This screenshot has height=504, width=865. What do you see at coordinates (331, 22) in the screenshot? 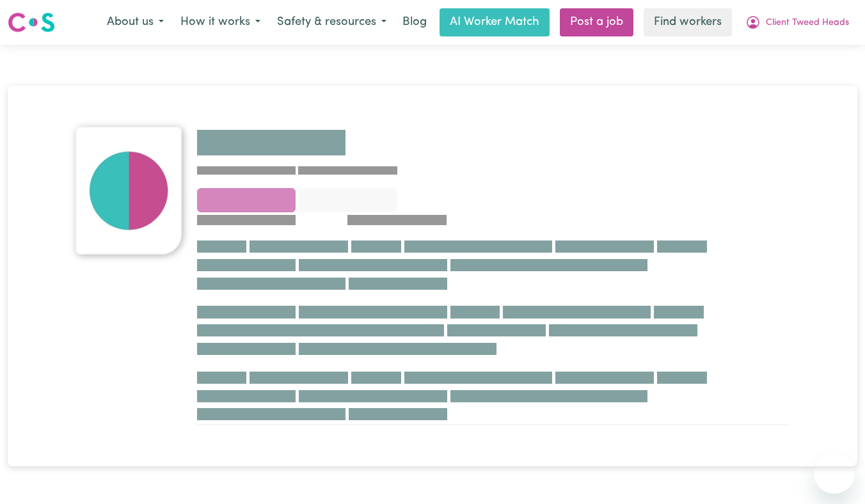
I see `button: Safety & resources` at bounding box center [331, 22].